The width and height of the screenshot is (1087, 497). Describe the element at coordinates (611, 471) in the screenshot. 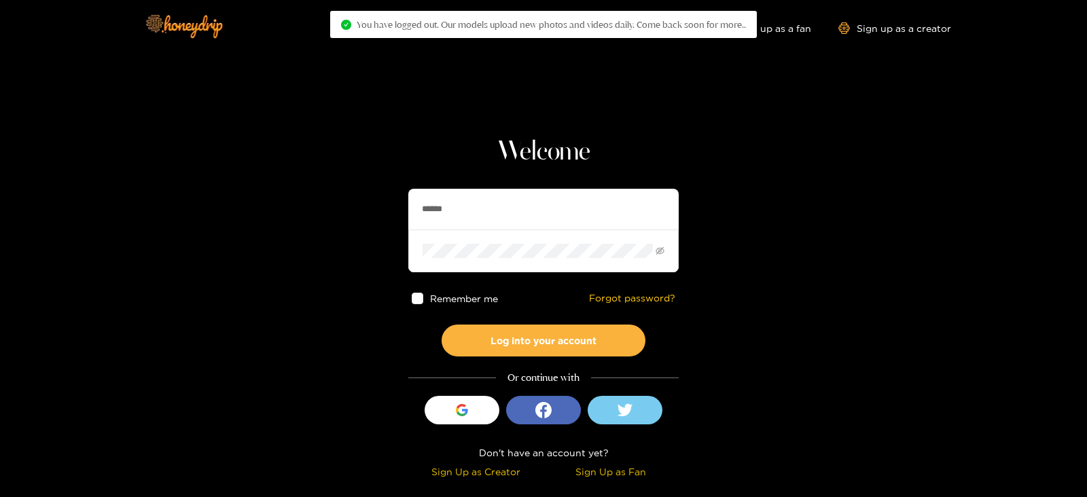

I see `div: Sign Up as Fan` at that location.